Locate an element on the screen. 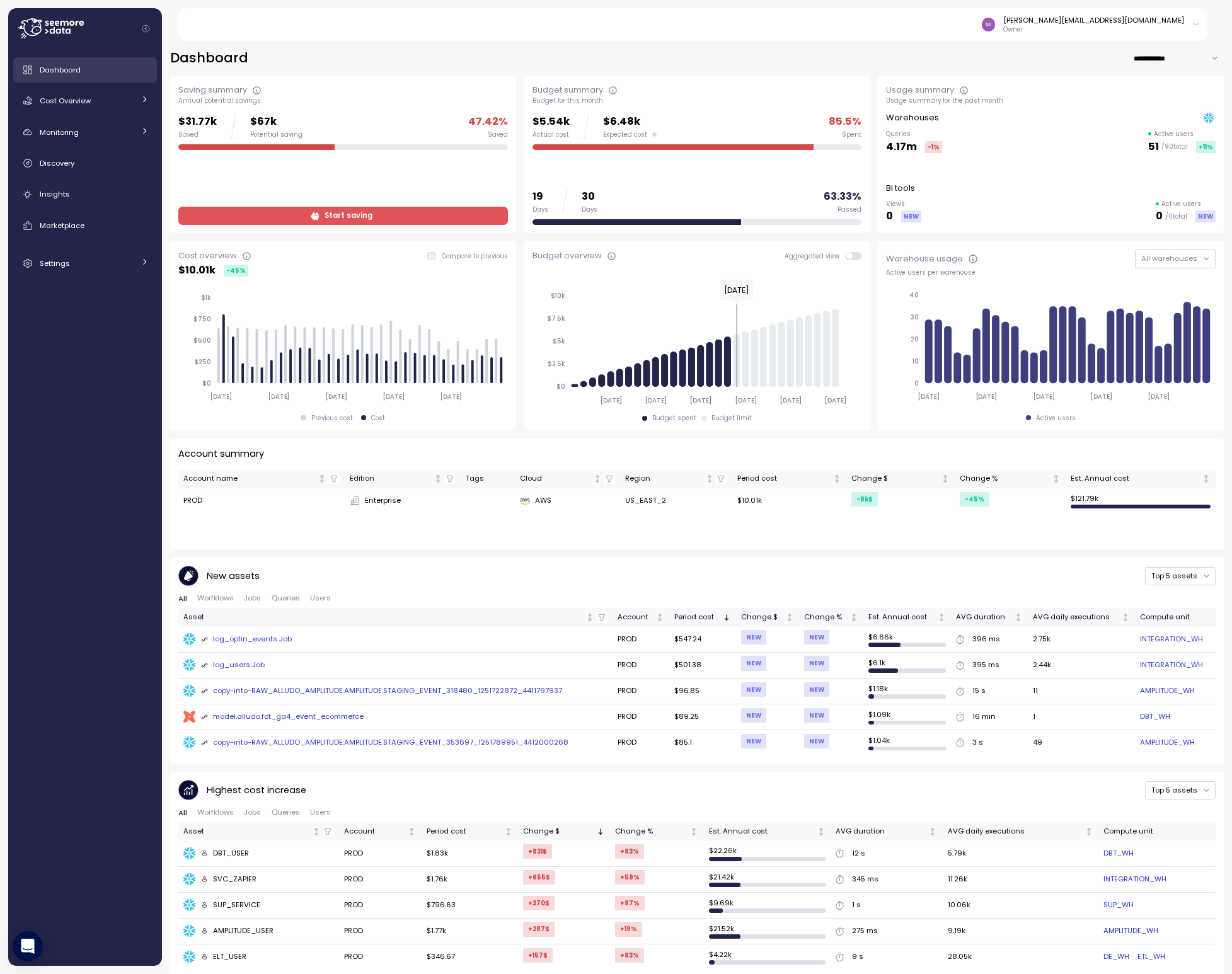 Image resolution: width=1232 pixels, height=974 pixels. a: ETL_WH is located at coordinates (1152, 957).